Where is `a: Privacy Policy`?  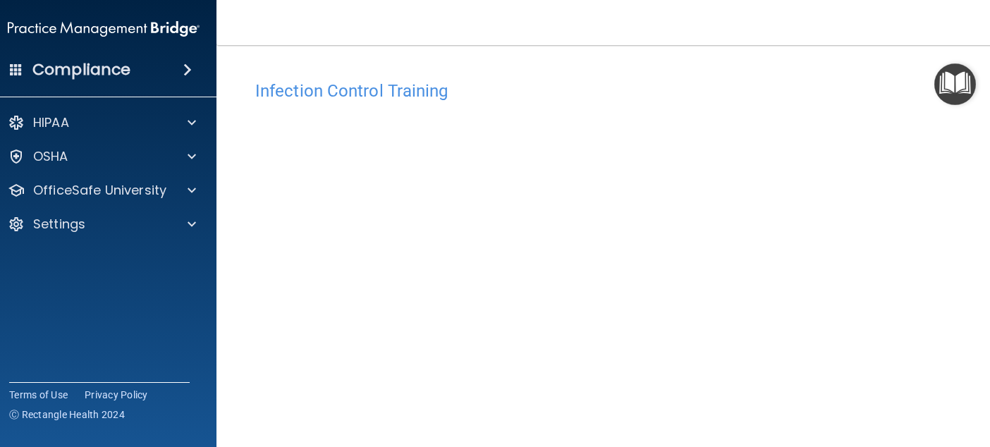
a: Privacy Policy is located at coordinates (116, 395).